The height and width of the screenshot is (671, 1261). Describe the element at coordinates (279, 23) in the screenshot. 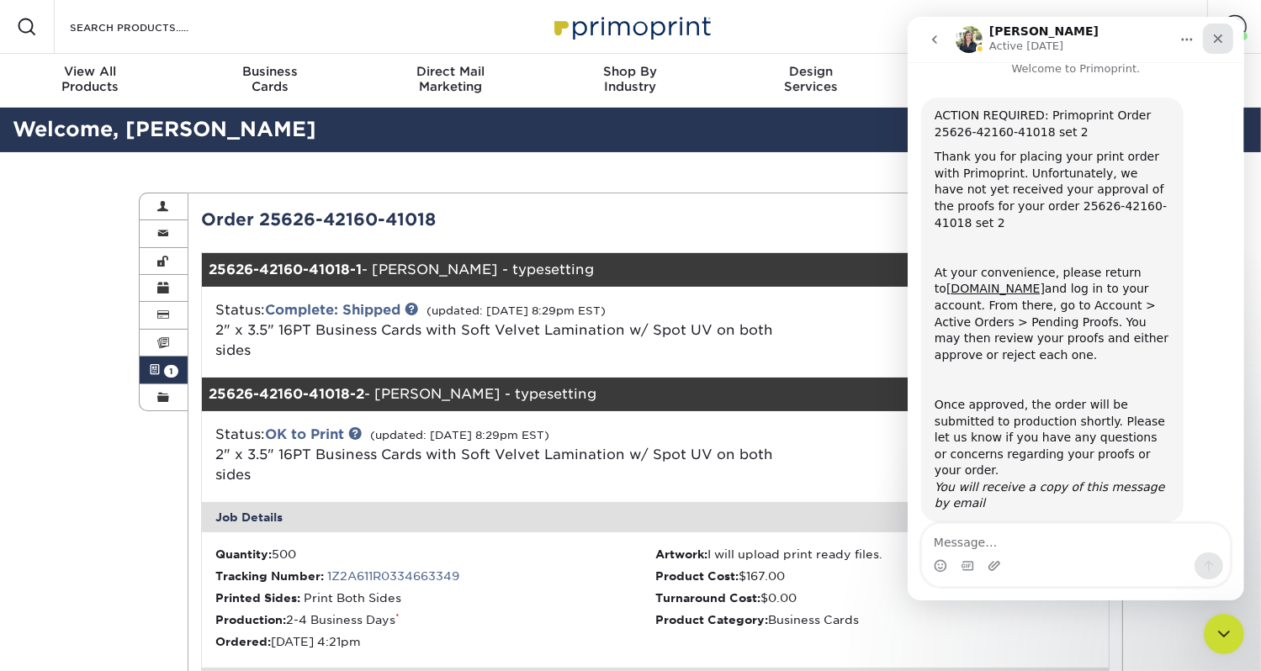

I see `button: Home` at that location.